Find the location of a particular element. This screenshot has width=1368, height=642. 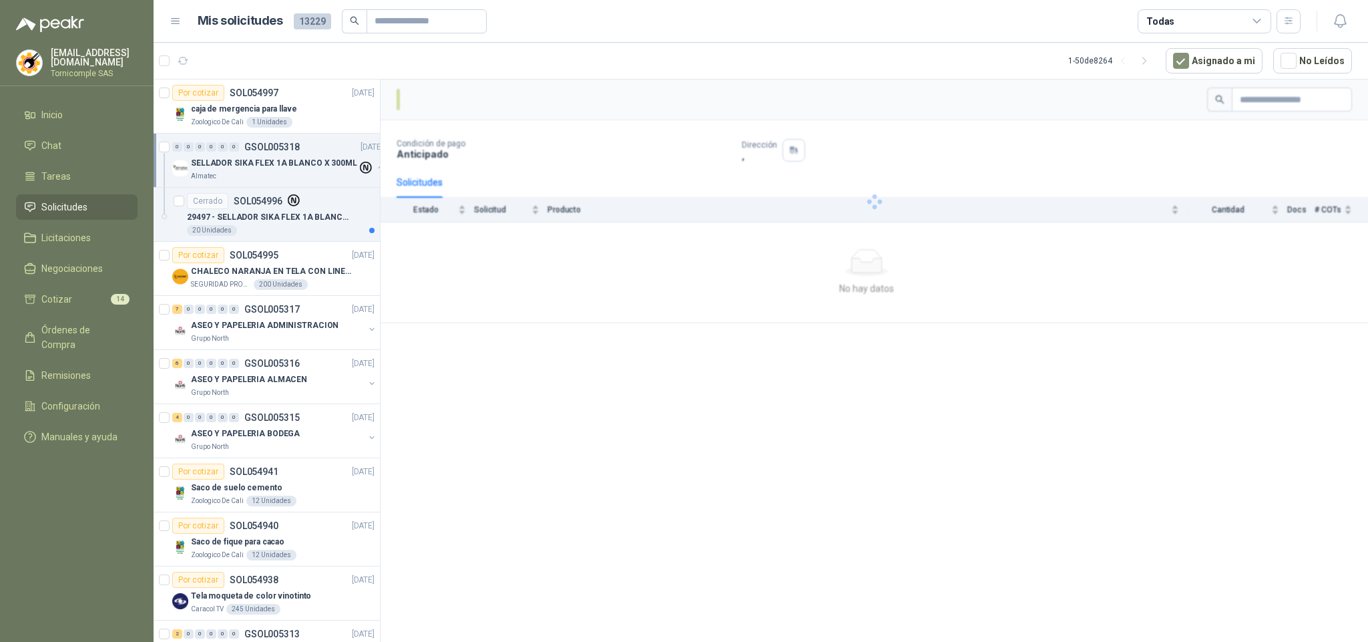

div: Todas is located at coordinates (1161, 21).